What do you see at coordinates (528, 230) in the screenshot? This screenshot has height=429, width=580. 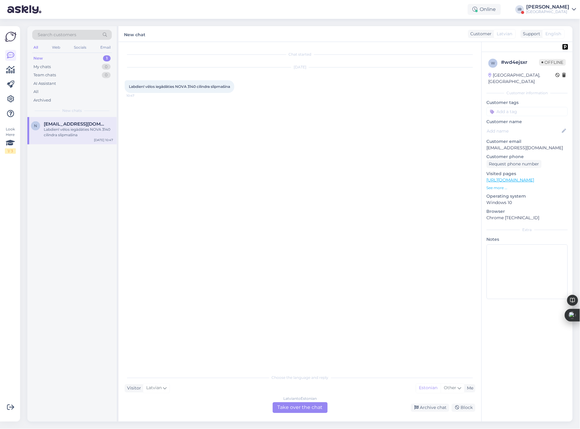 I see `div: Extra` at bounding box center [528, 230].